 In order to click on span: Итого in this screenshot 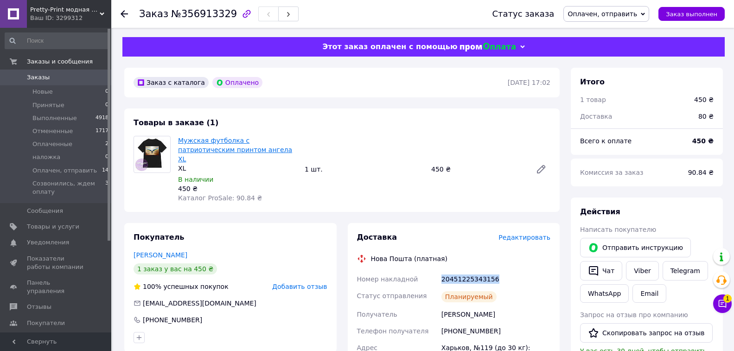, I will do `click(592, 82)`.